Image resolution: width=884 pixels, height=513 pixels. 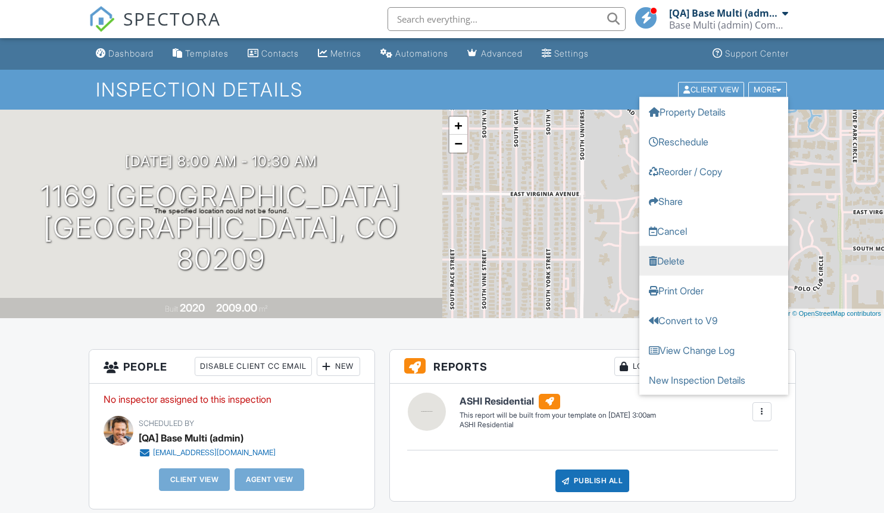 What do you see at coordinates (768, 89) in the screenshot?
I see `div: More` at bounding box center [768, 89].